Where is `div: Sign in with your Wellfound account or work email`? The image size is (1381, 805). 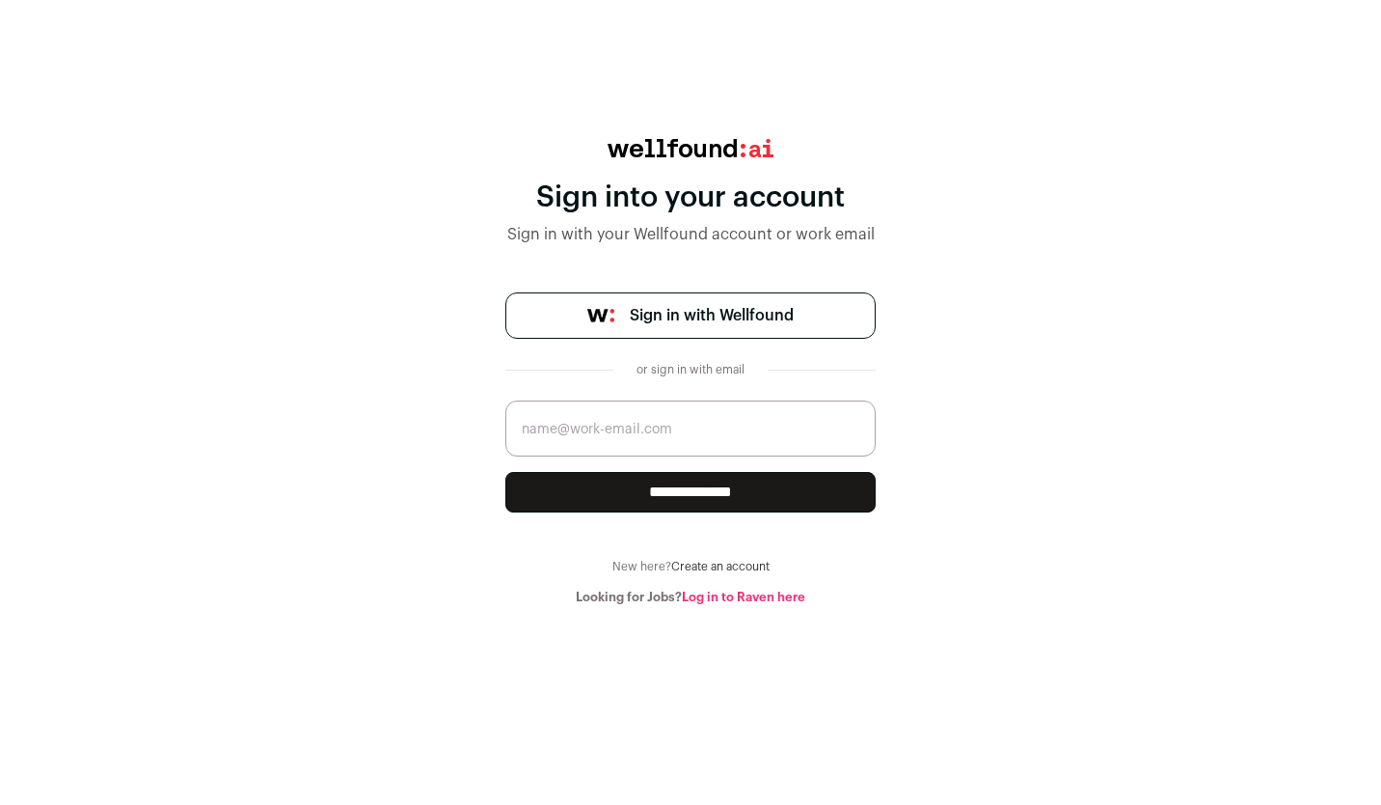 div: Sign in with your Wellfound account or work email is located at coordinates (691, 234).